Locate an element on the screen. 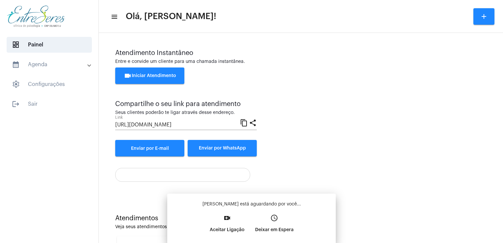 The height and width of the screenshot is (243, 503). mat-panel-title: Agenda is located at coordinates (50, 64).